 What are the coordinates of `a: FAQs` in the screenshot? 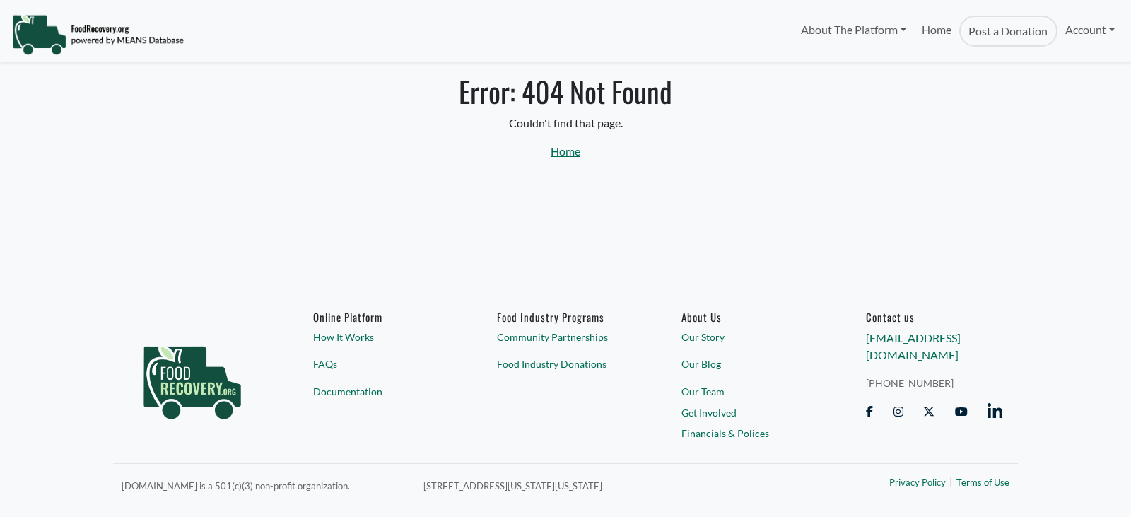 It's located at (381, 363).